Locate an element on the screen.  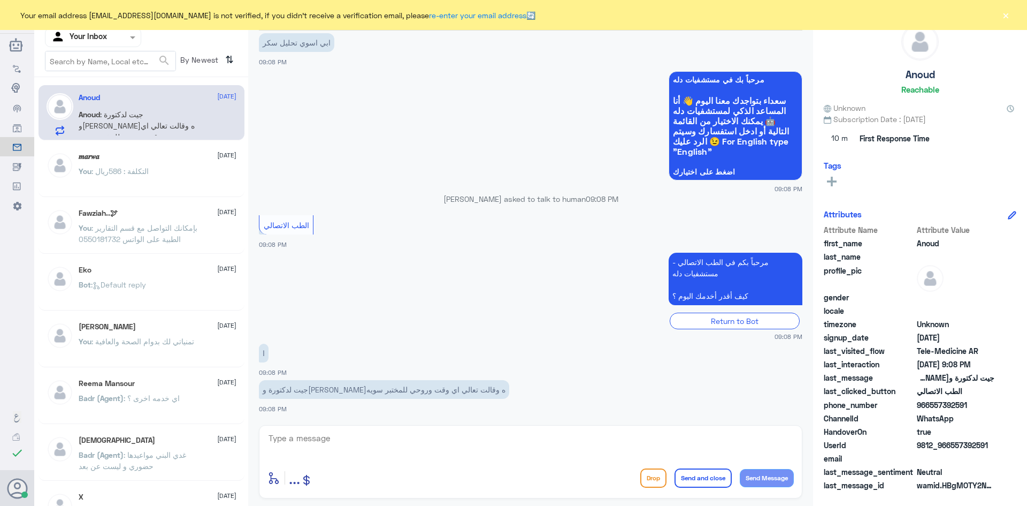
span: 2025-10-09T18:08:06.928Z is located at coordinates (955, 337).